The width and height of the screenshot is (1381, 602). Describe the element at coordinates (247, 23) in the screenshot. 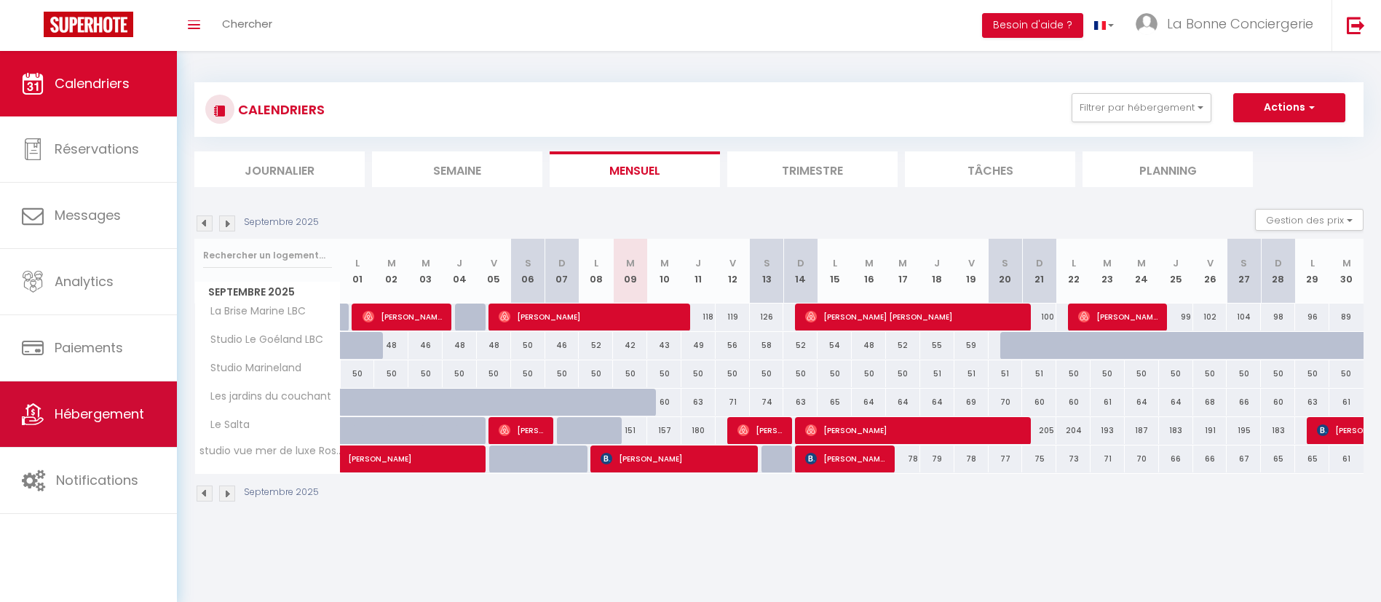

I see `span: Chercher` at that location.